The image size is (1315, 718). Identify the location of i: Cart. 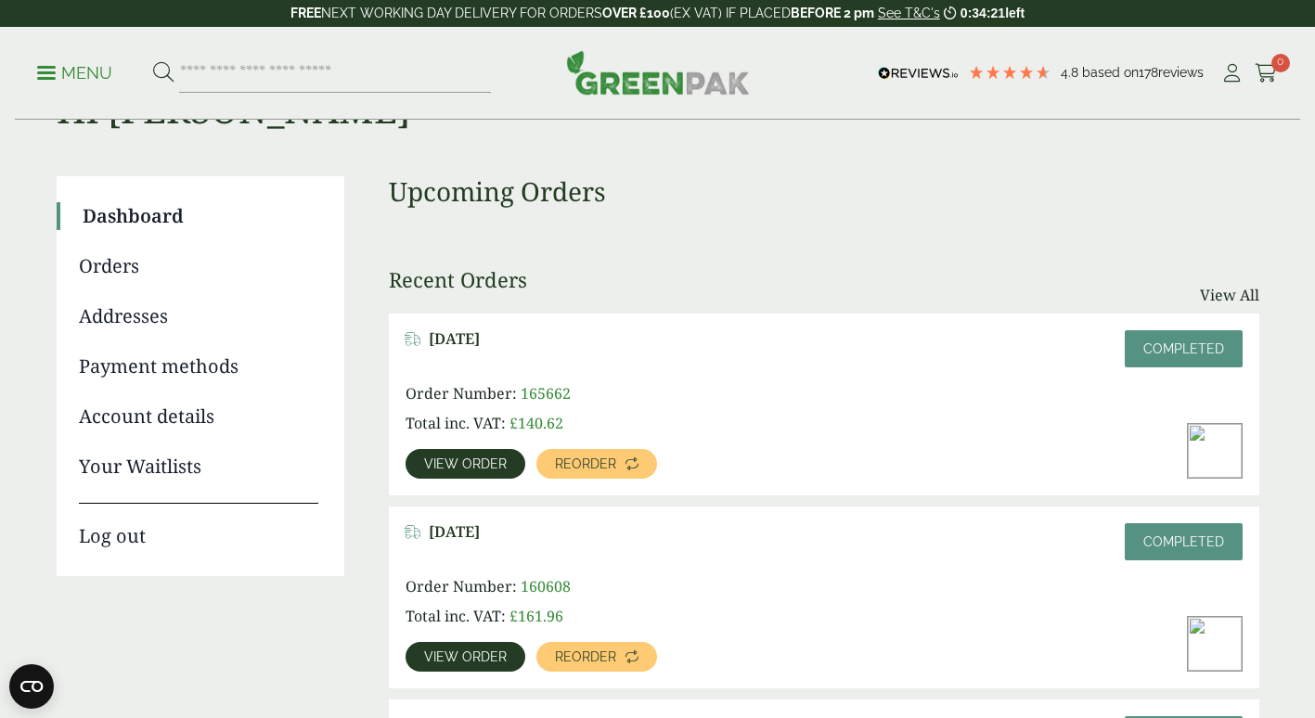
(1266, 73).